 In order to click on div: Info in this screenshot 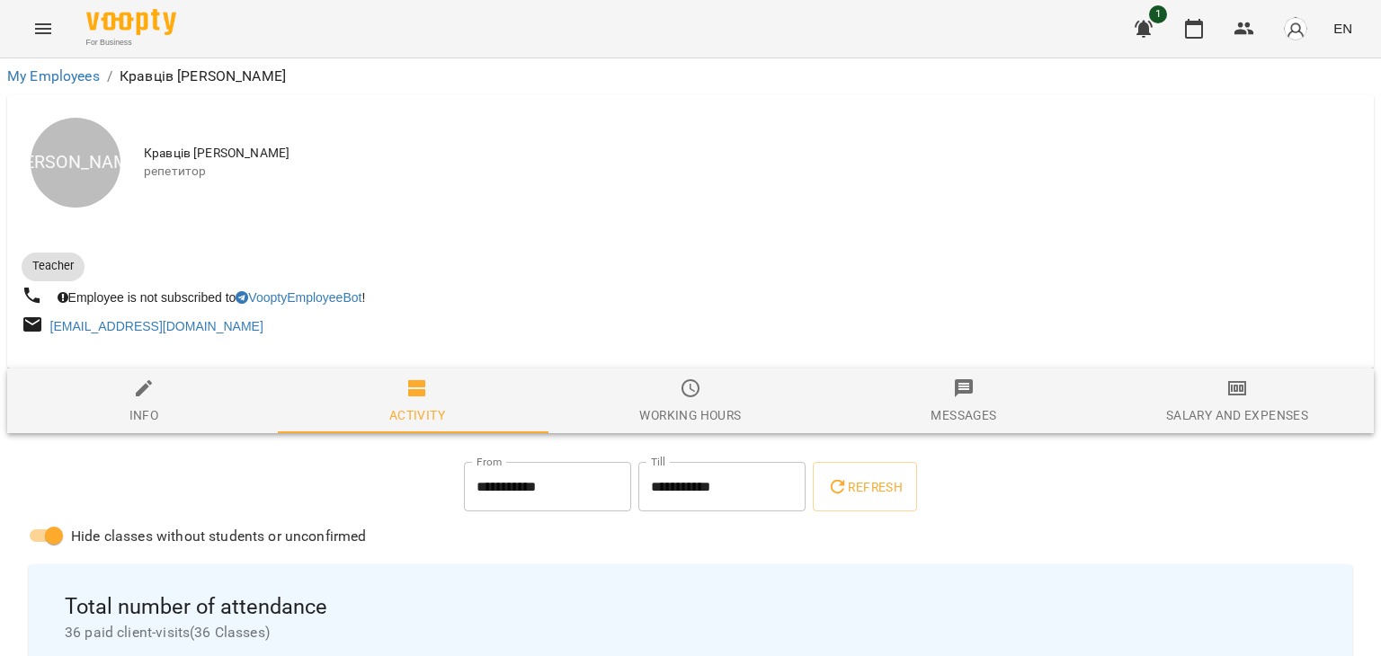, I will do `click(144, 415)`.